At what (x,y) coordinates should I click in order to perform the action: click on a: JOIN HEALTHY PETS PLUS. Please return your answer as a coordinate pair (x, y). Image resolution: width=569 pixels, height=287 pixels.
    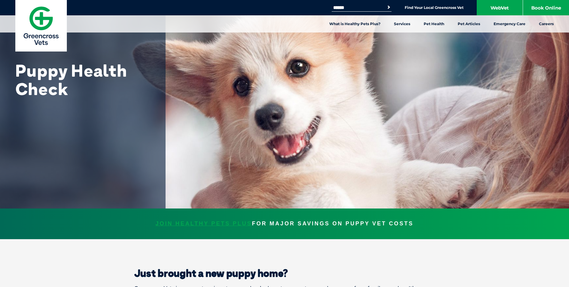
    Looking at the image, I should click on (204, 224).